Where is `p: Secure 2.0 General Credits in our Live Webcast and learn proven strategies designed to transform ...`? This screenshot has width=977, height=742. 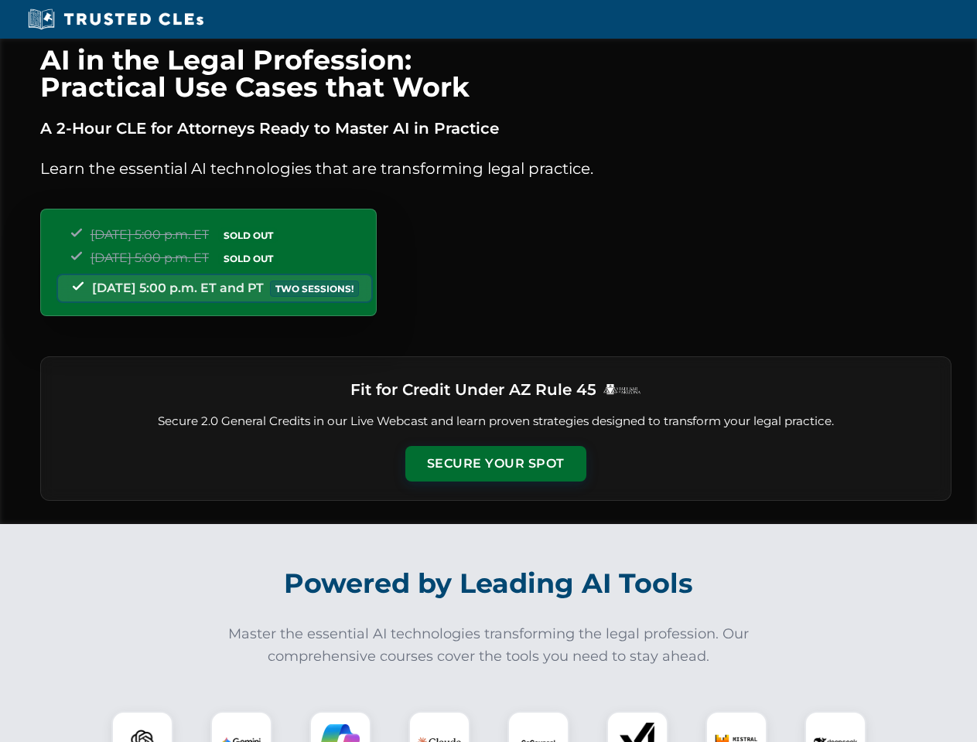 p: Secure 2.0 General Credits in our Live Webcast and learn proven strategies designed to transform ... is located at coordinates (496, 421).